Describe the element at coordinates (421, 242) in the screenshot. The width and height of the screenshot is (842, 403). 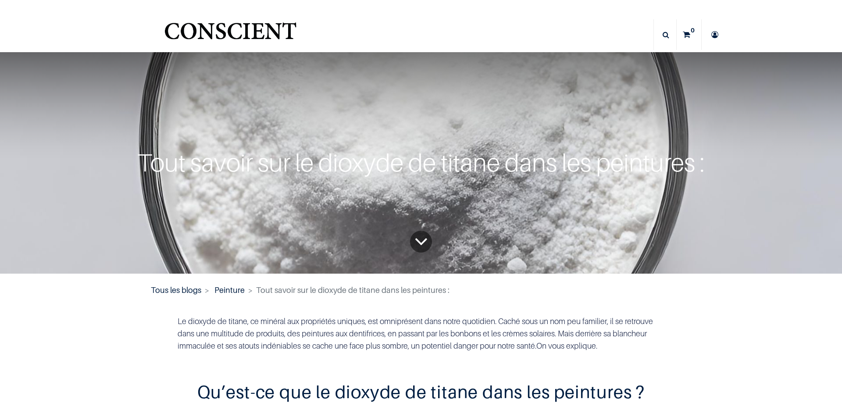
I see `i: To blog content` at that location.